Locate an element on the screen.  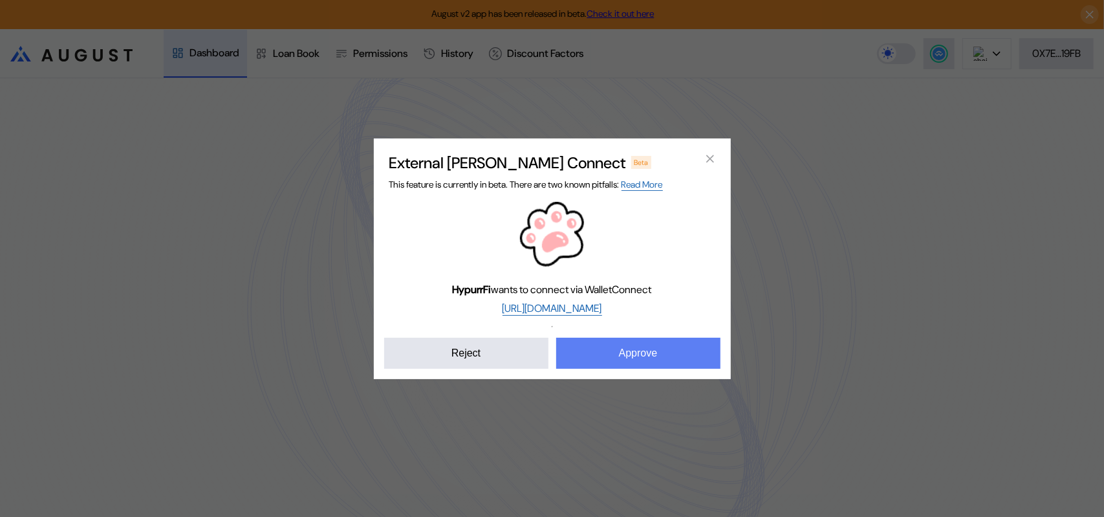
span: wants to connect via WalletConnect is located at coordinates (552, 289).